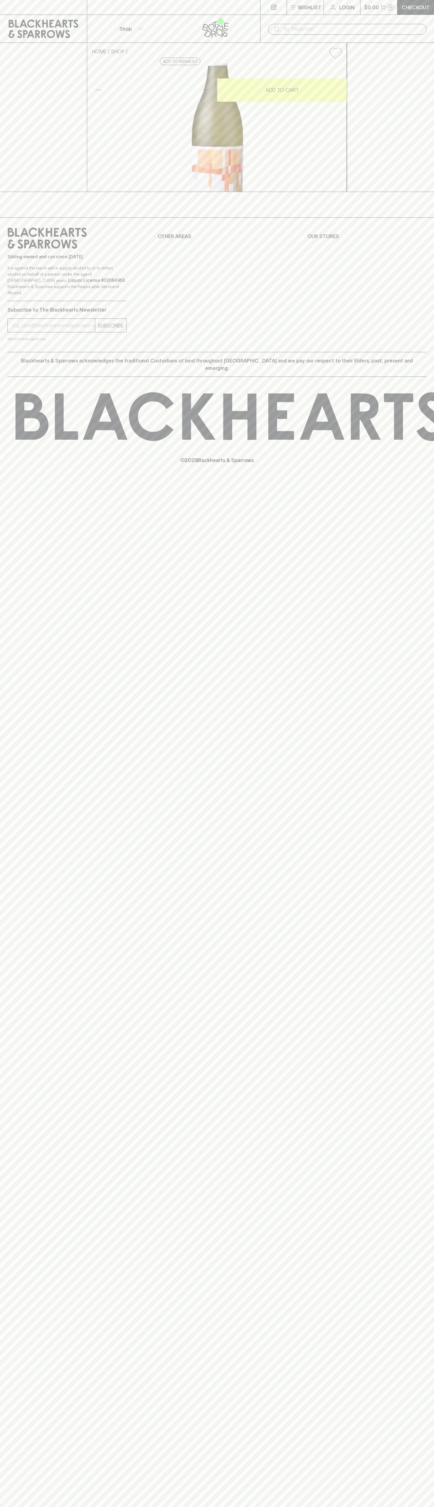 The height and width of the screenshot is (1507, 434). I want to click on p: Checkout, so click(416, 7).